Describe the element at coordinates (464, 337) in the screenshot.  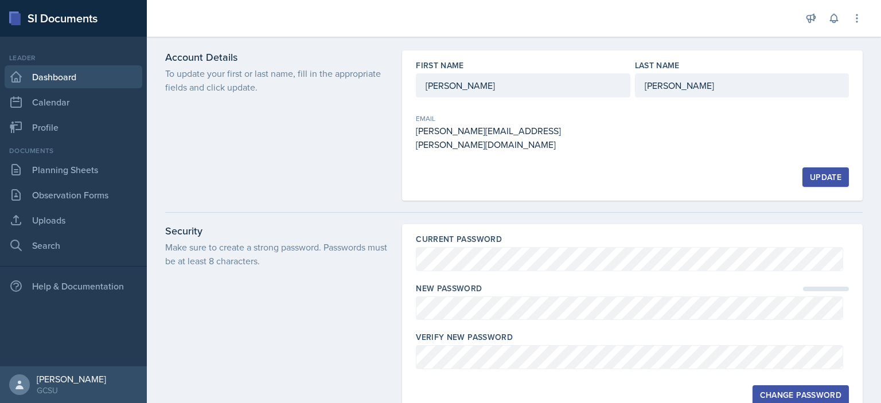
I see `label: Verify New Password` at that location.